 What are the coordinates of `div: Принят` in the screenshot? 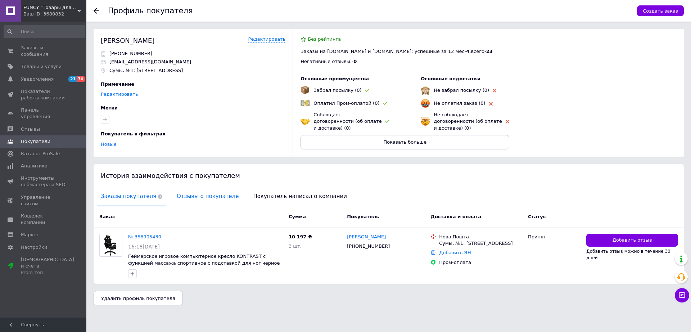 It's located at (554, 237).